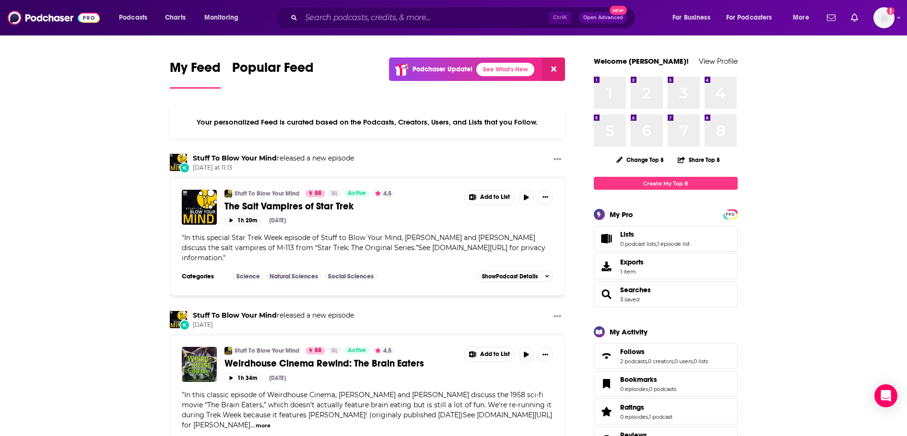  Describe the element at coordinates (660, 417) in the screenshot. I see `a: 1 podcast` at that location.